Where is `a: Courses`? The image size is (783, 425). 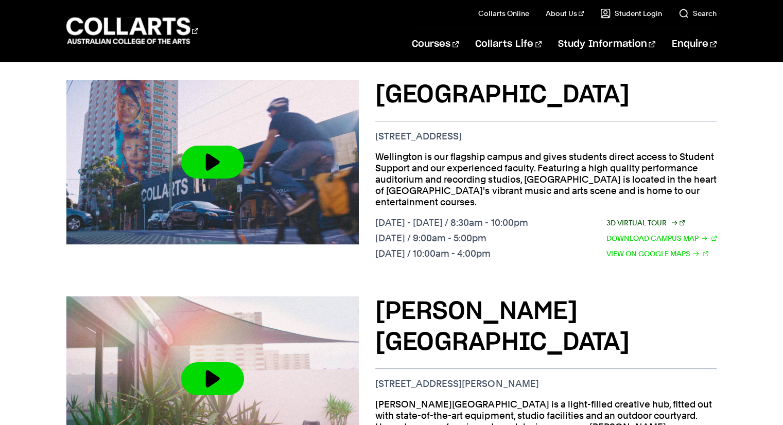
a: Courses is located at coordinates (435, 44).